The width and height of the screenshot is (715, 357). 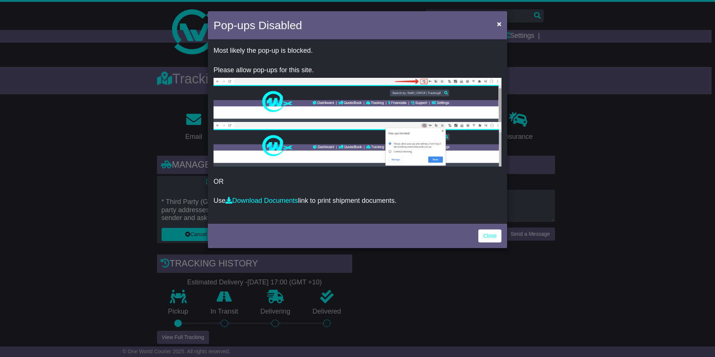 What do you see at coordinates (500, 24) in the screenshot?
I see `button: Close` at bounding box center [500, 24].